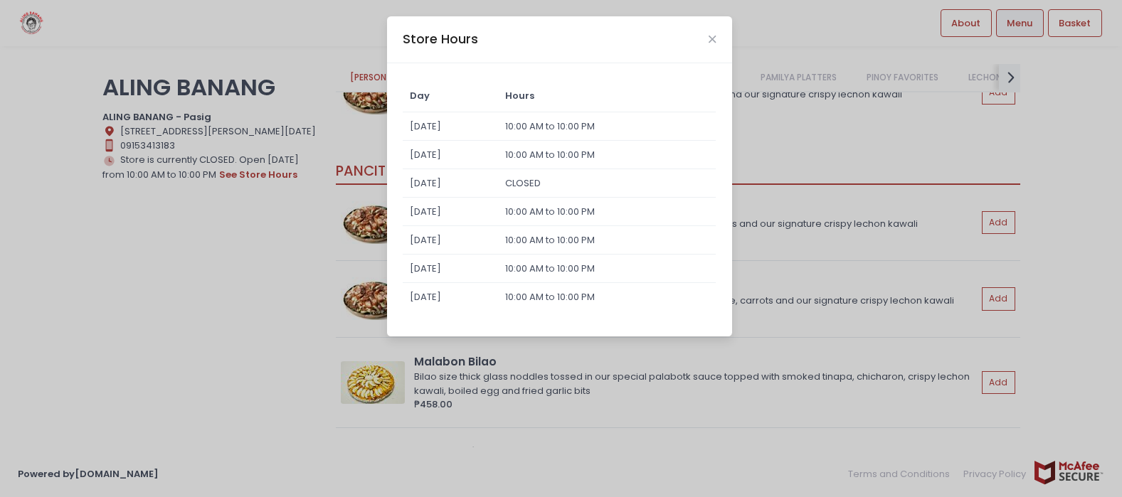  What do you see at coordinates (712, 39) in the screenshot?
I see `button: Close` at bounding box center [712, 39].